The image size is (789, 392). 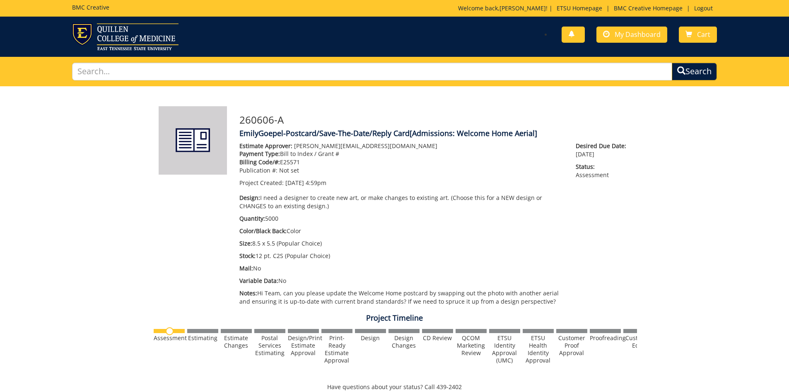 I want to click on span: My Dashboard, so click(x=638, y=34).